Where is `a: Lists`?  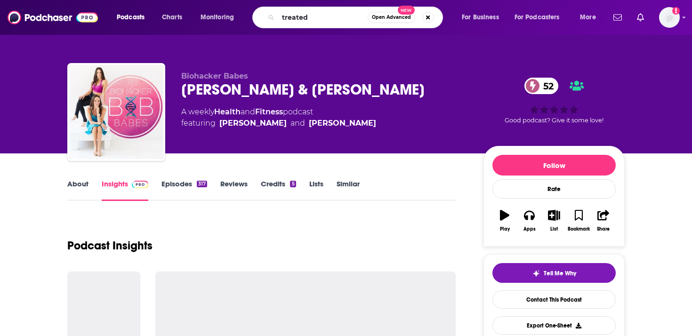
a: Lists is located at coordinates (316, 190).